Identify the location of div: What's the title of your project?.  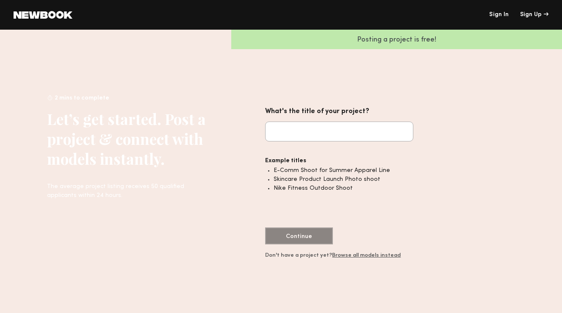
(339, 111).